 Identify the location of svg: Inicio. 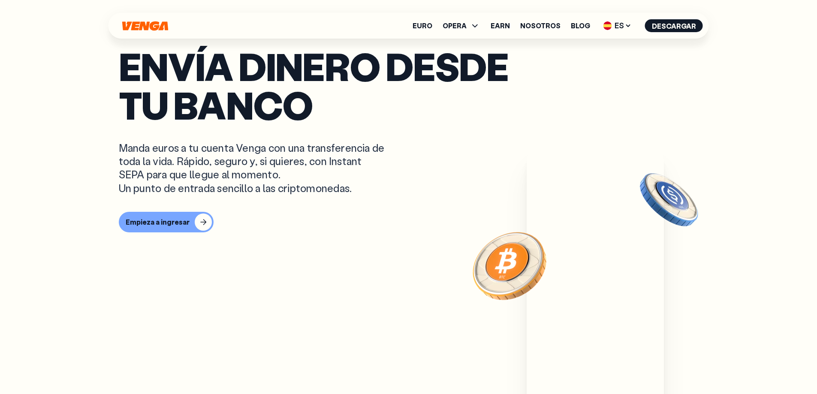
(145, 26).